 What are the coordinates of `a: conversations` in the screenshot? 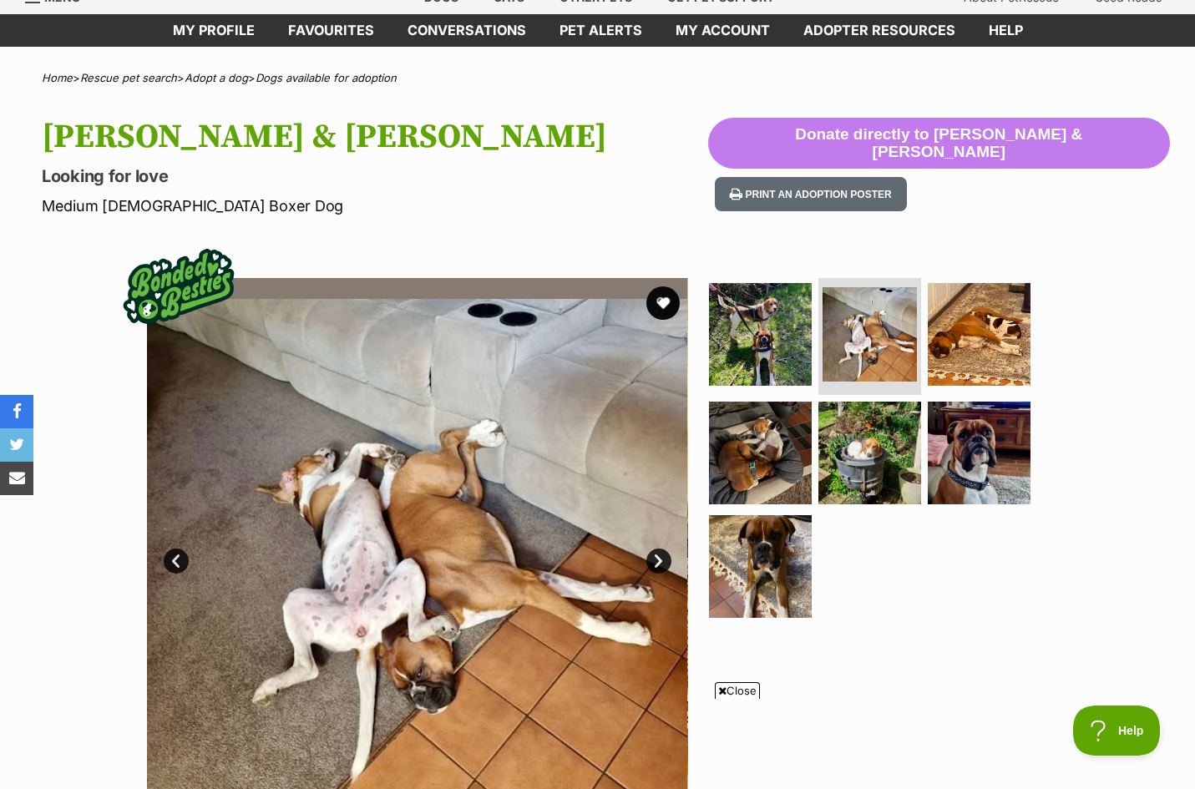 It's located at (467, 30).